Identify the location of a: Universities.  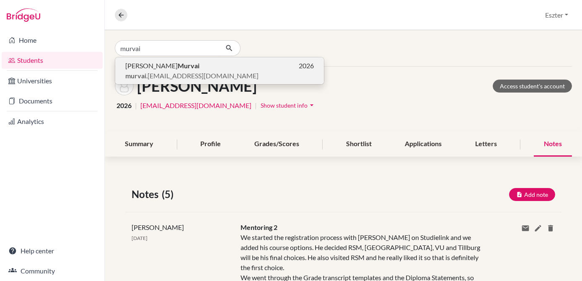
(52, 81).